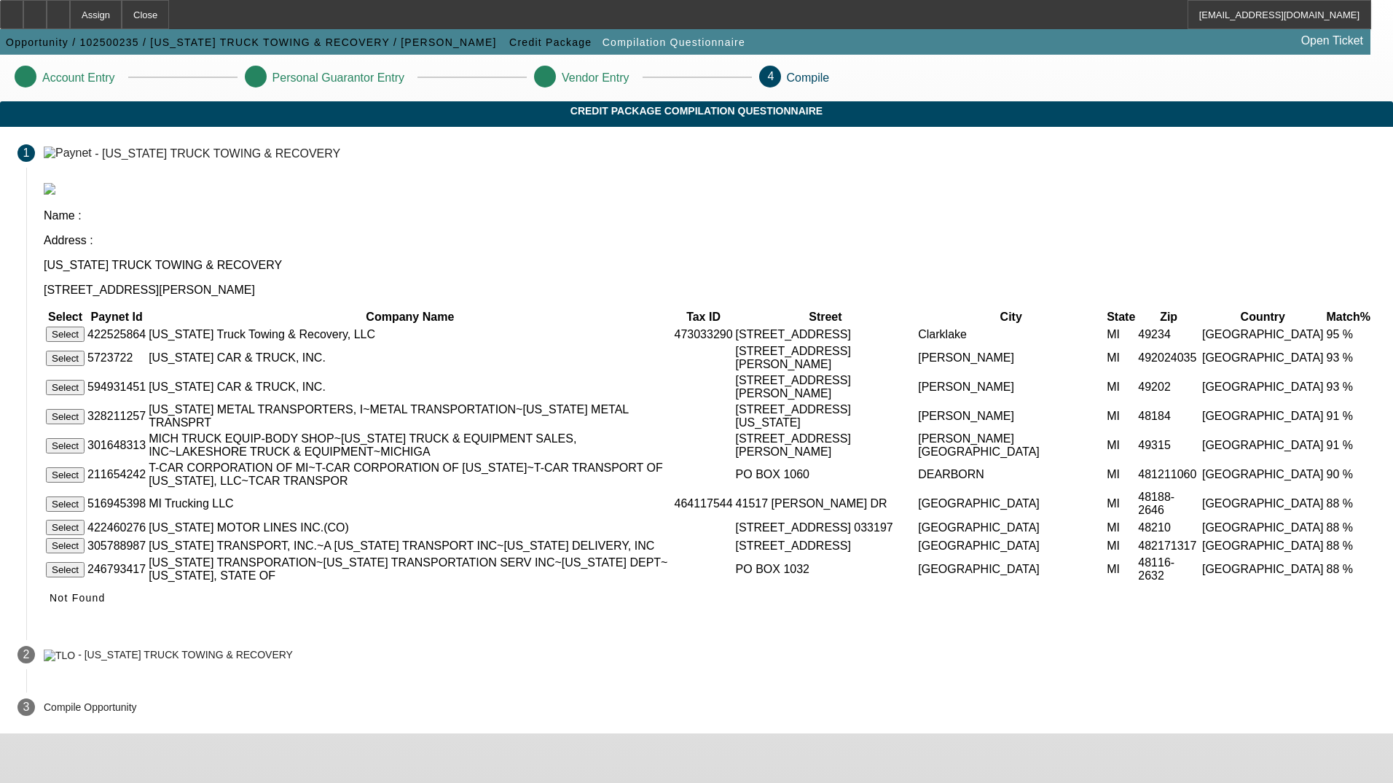  I want to click on p: Vendor Entry, so click(595, 78).